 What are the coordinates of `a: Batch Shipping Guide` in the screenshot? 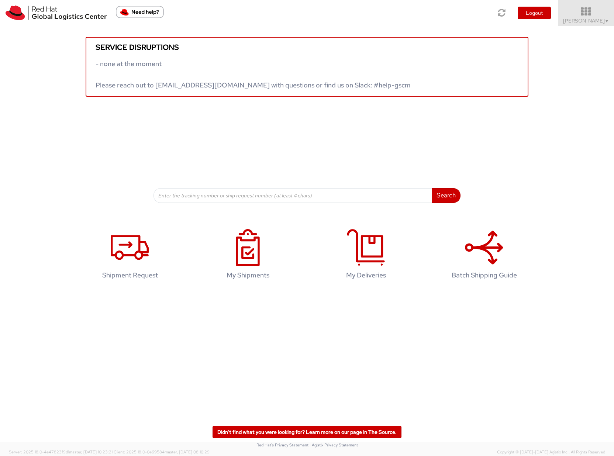 It's located at (484, 256).